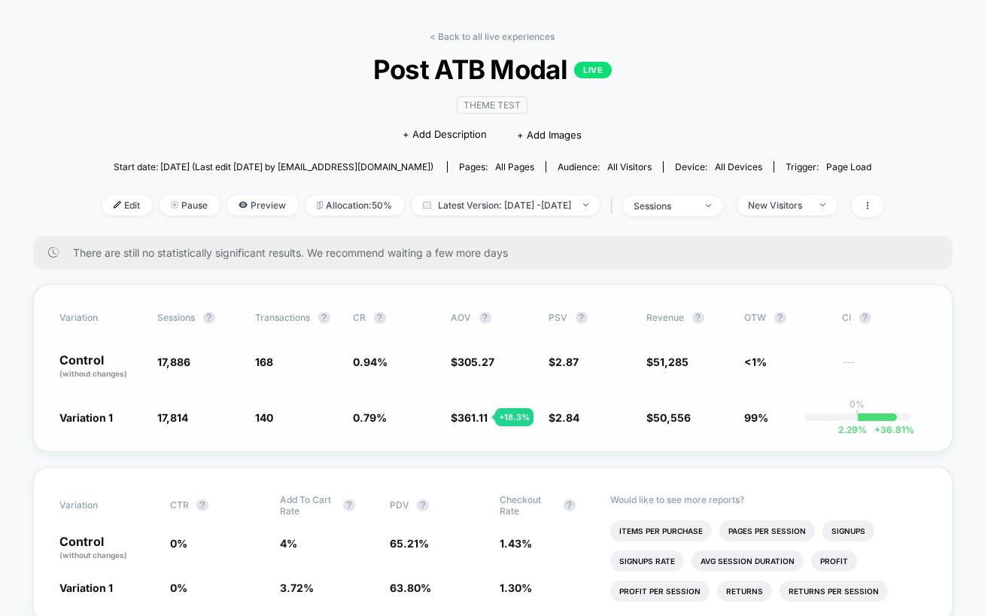  Describe the element at coordinates (360, 317) in the screenshot. I see `span: CR` at that location.